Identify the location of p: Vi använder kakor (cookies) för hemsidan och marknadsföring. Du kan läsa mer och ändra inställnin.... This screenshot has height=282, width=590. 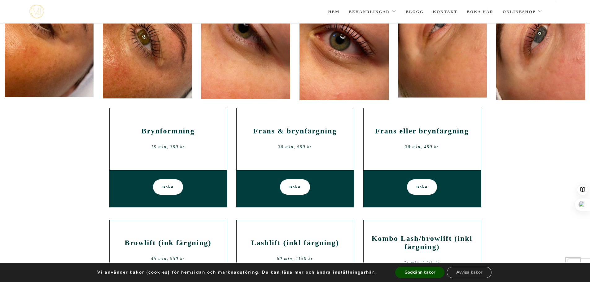
(237, 273).